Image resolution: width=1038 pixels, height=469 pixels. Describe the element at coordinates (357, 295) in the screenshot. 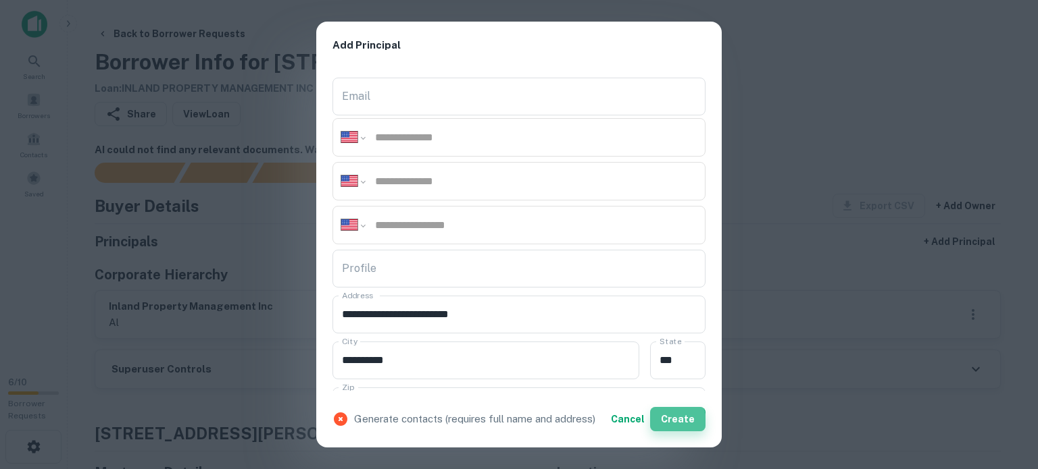

I see `label: Address` at that location.